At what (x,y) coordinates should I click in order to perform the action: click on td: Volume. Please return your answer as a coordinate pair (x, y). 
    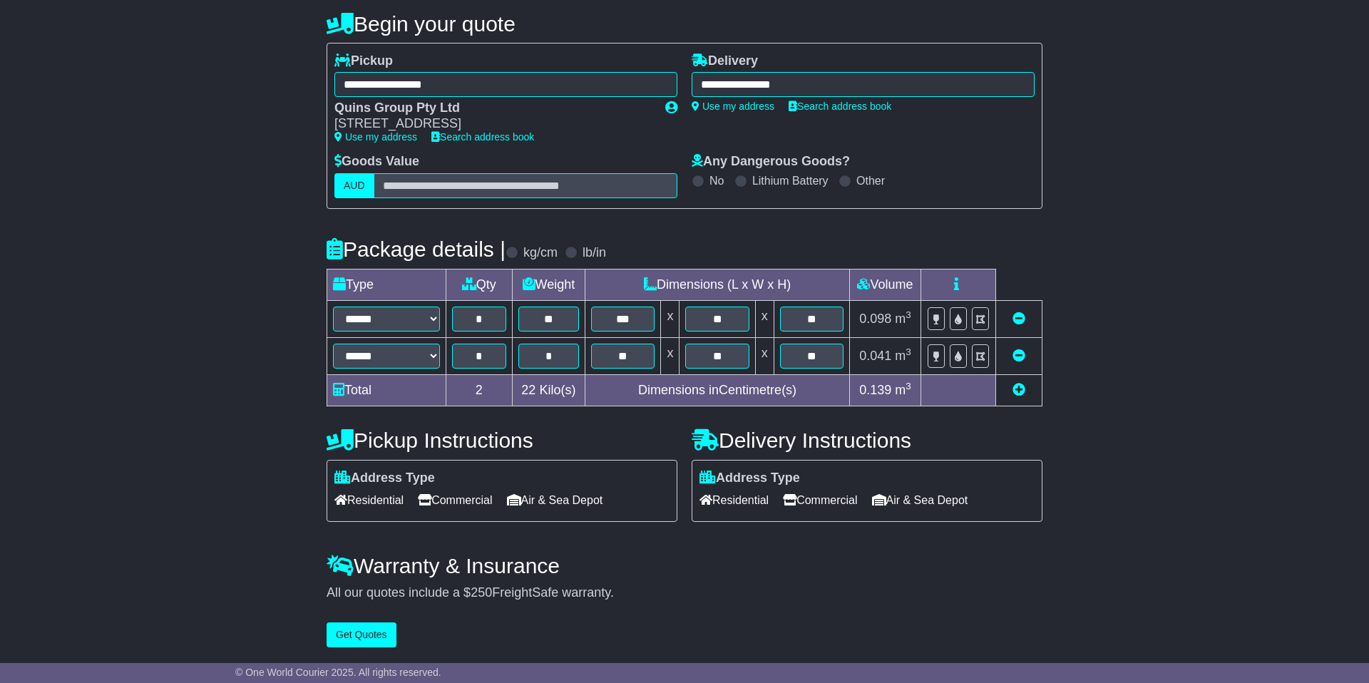
    Looking at the image, I should click on (885, 285).